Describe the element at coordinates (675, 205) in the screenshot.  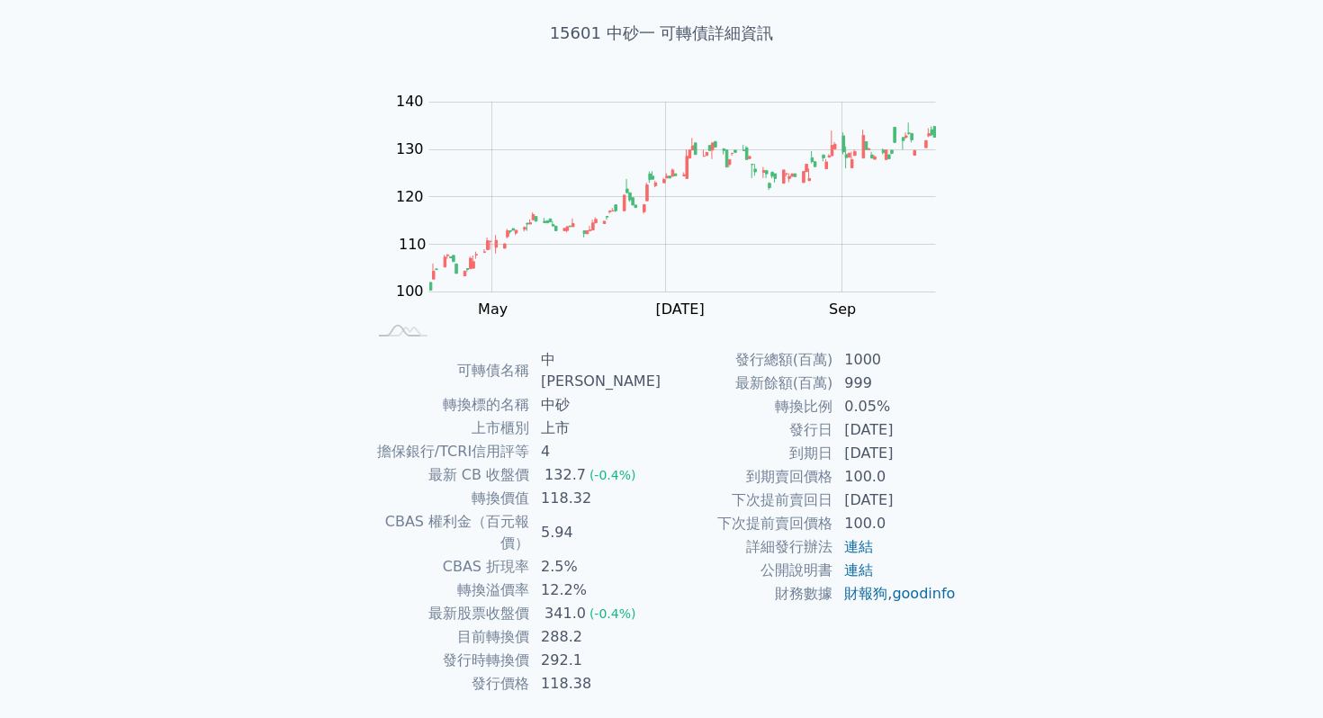
I see `g: Chart` at that location.